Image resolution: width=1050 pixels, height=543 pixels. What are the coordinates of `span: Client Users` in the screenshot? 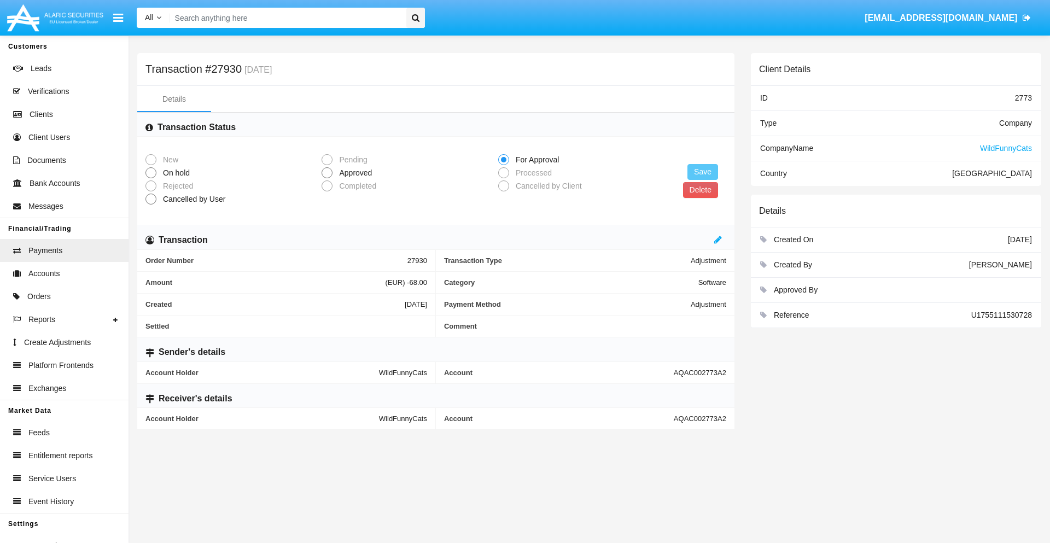 It's located at (49, 137).